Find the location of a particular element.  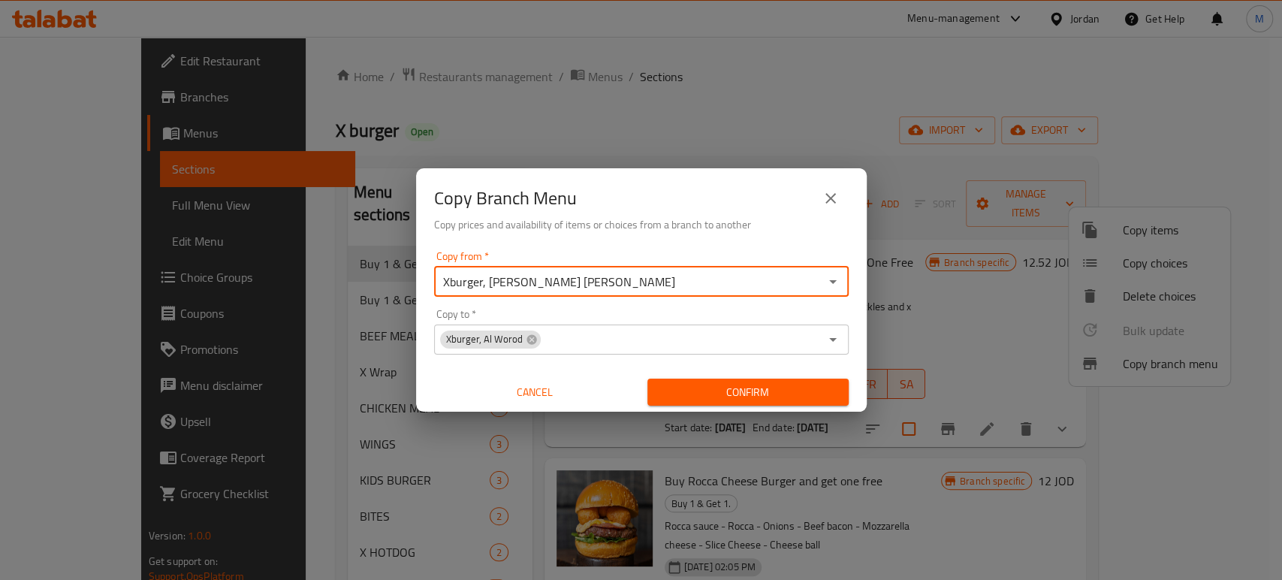

span: Xburger, Al Worod is located at coordinates (485, 339).